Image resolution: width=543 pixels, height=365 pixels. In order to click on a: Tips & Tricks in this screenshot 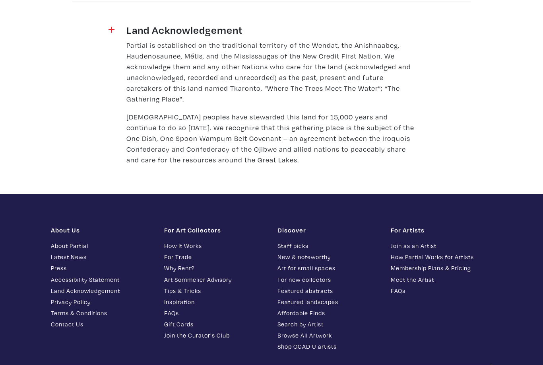, I will do `click(215, 290)`.